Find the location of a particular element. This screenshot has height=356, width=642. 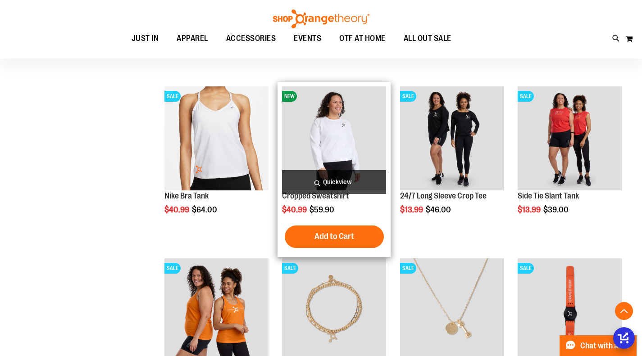

a: Cropped Sweatshirt is located at coordinates (315, 196).